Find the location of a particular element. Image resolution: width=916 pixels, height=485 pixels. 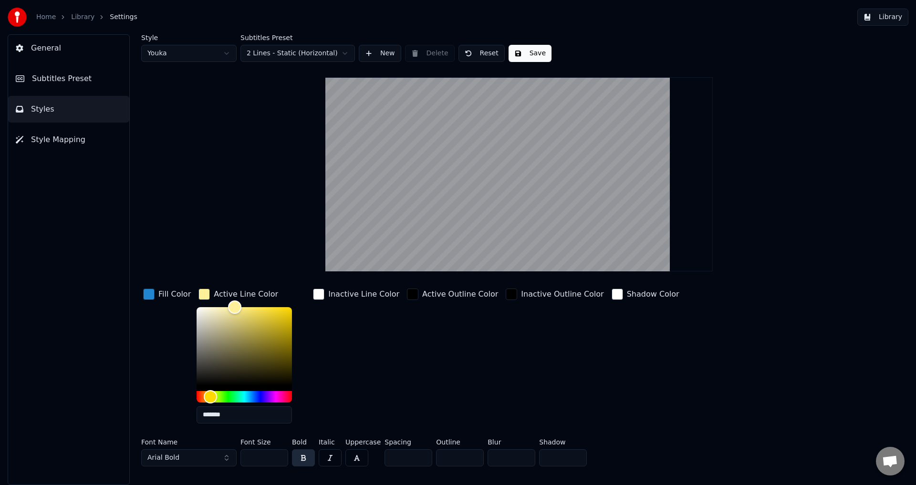

button: Library is located at coordinates (883, 17).